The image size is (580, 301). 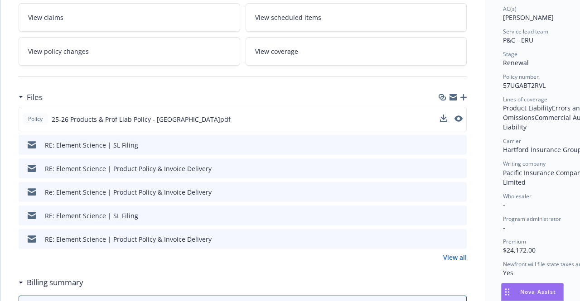 What do you see at coordinates (507, 292) in the screenshot?
I see `div: Drag to move` at bounding box center [507, 292].